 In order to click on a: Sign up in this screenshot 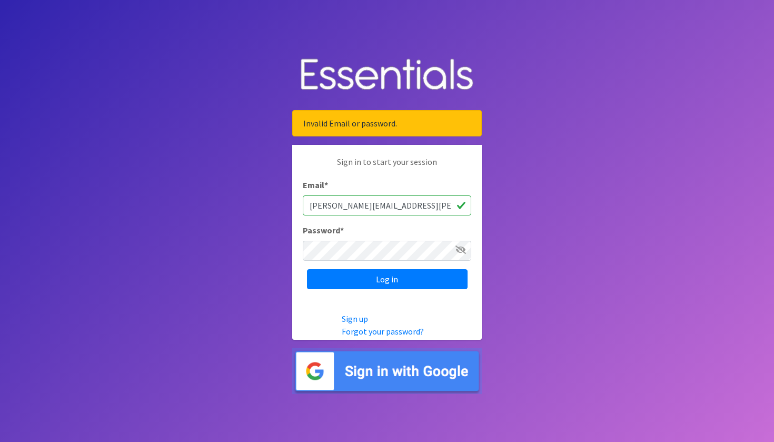, I will do `click(355, 318)`.